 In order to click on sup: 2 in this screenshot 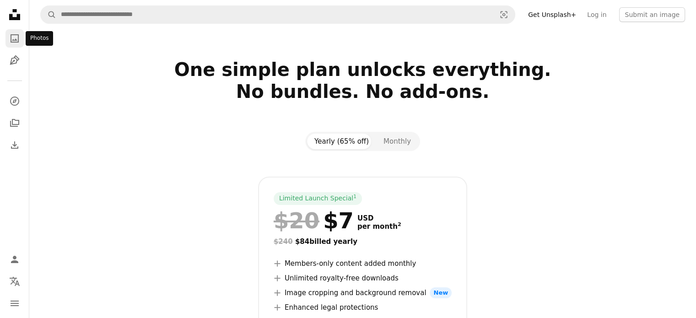, I will do `click(399, 224)`.